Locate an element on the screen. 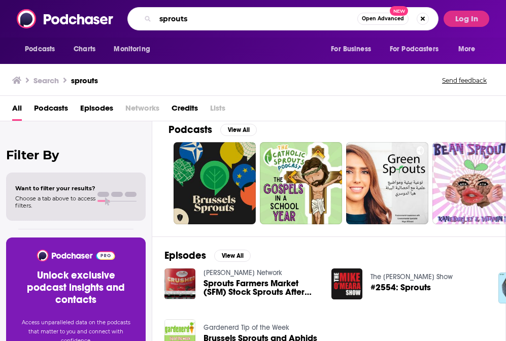 This screenshot has height=341, width=506. h2: Episodes is located at coordinates (185, 255).